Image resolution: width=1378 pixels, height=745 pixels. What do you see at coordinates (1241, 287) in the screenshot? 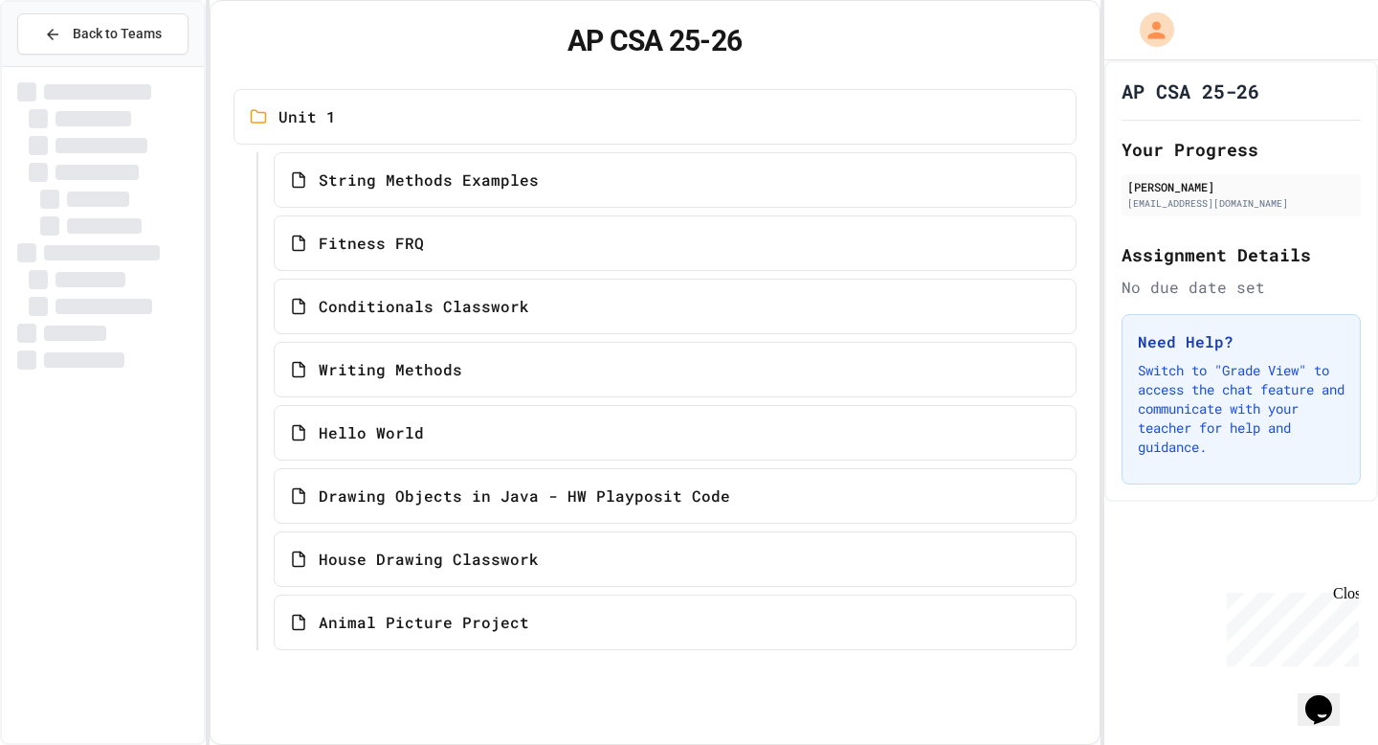
I see `div: No due date set` at bounding box center [1241, 287].